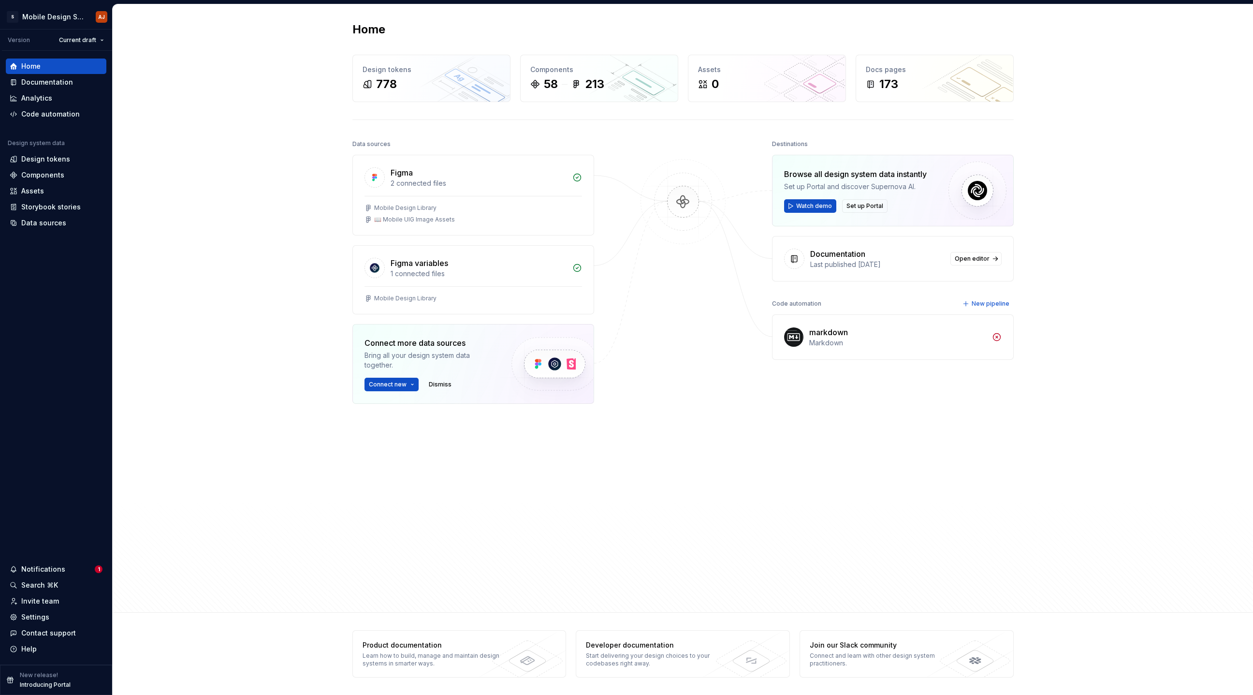  Describe the element at coordinates (391, 384) in the screenshot. I see `button: Connect new` at that location.